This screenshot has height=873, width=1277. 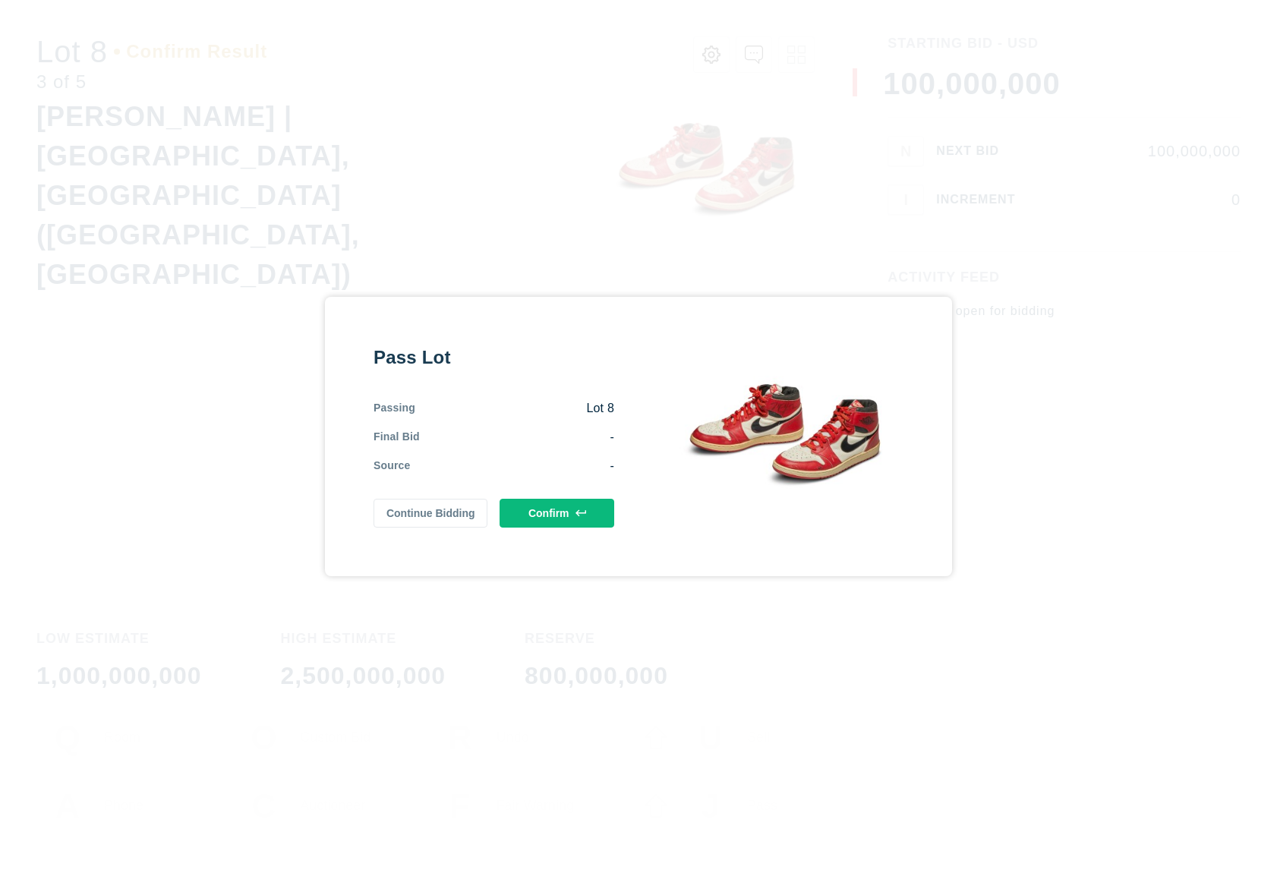 What do you see at coordinates (392, 466) in the screenshot?
I see `div: Source` at bounding box center [392, 466].